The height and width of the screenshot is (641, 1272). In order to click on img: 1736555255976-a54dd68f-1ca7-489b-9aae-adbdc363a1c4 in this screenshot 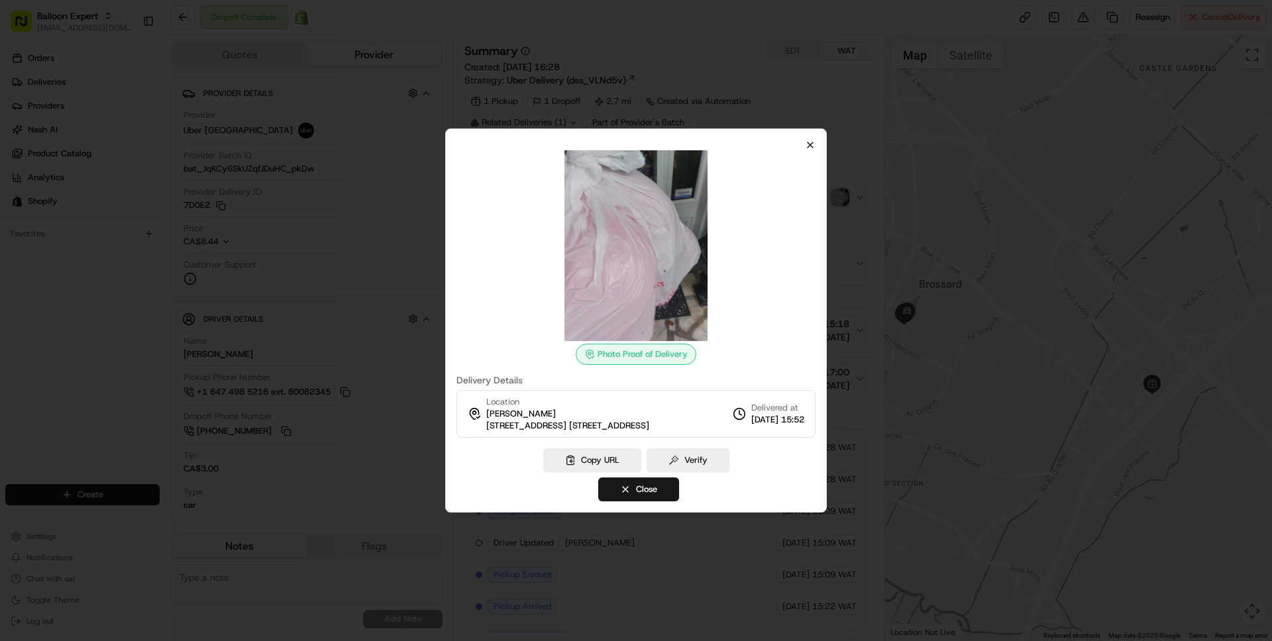, I will do `click(25, 138)`.